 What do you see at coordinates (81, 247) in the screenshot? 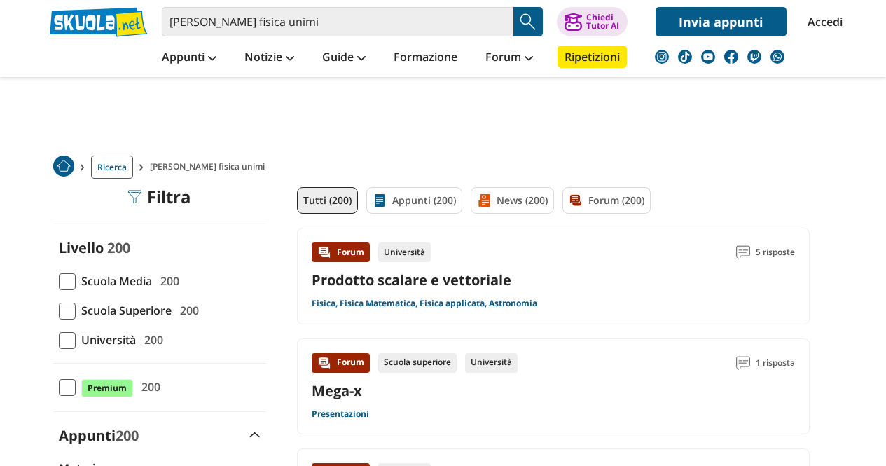
I see `label: Livello` at bounding box center [81, 247].